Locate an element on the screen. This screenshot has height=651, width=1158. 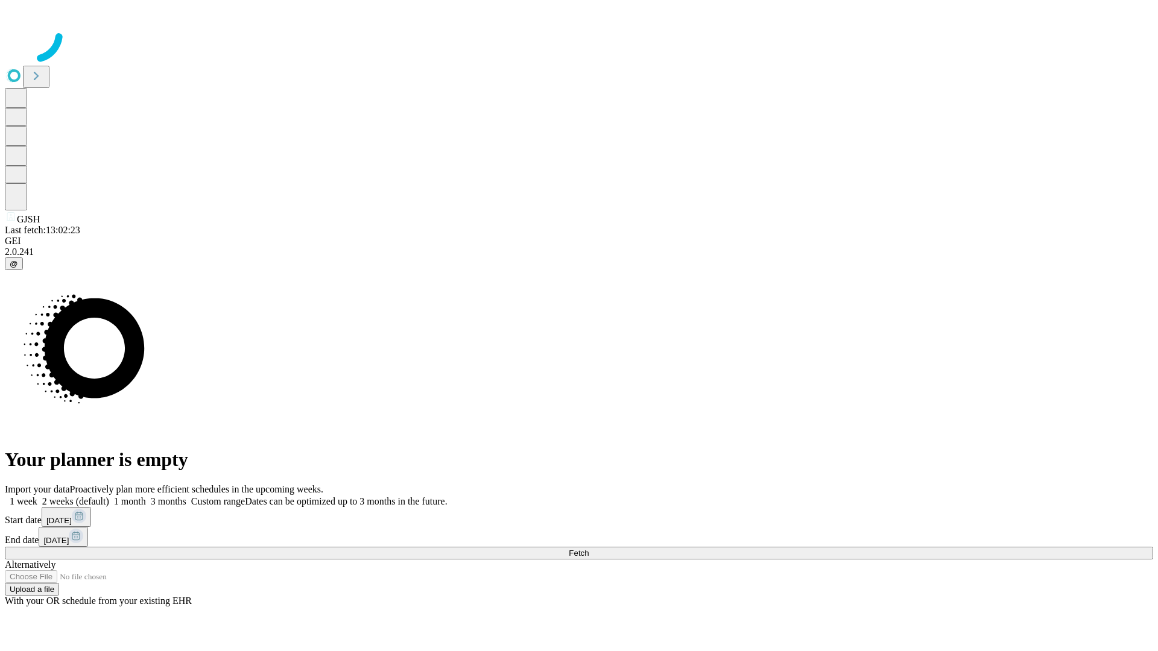
h1: Your planner is empty is located at coordinates (579, 460).